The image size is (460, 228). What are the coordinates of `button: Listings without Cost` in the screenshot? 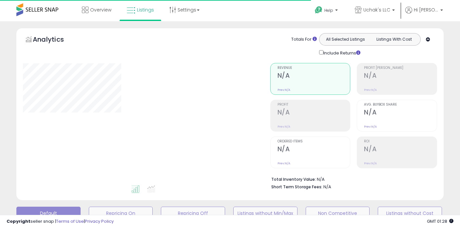 It's located at (410, 213).